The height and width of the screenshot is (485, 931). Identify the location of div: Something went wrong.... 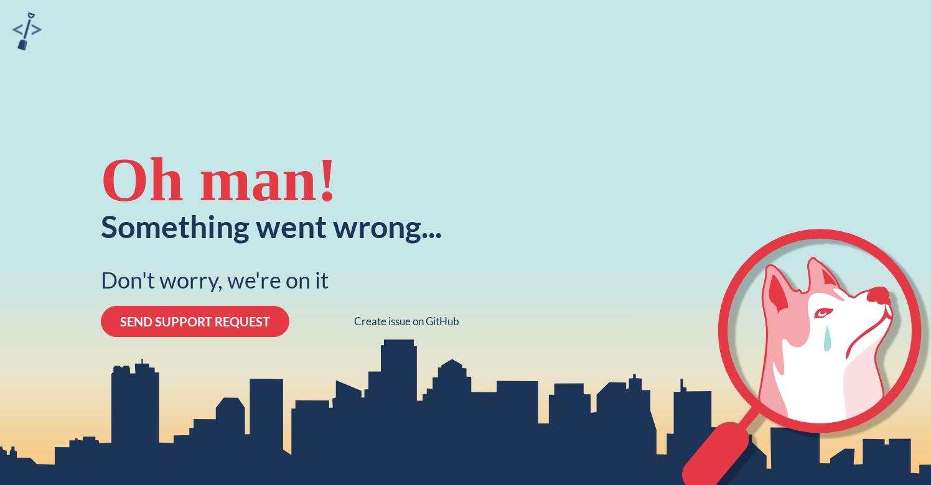
(271, 226).